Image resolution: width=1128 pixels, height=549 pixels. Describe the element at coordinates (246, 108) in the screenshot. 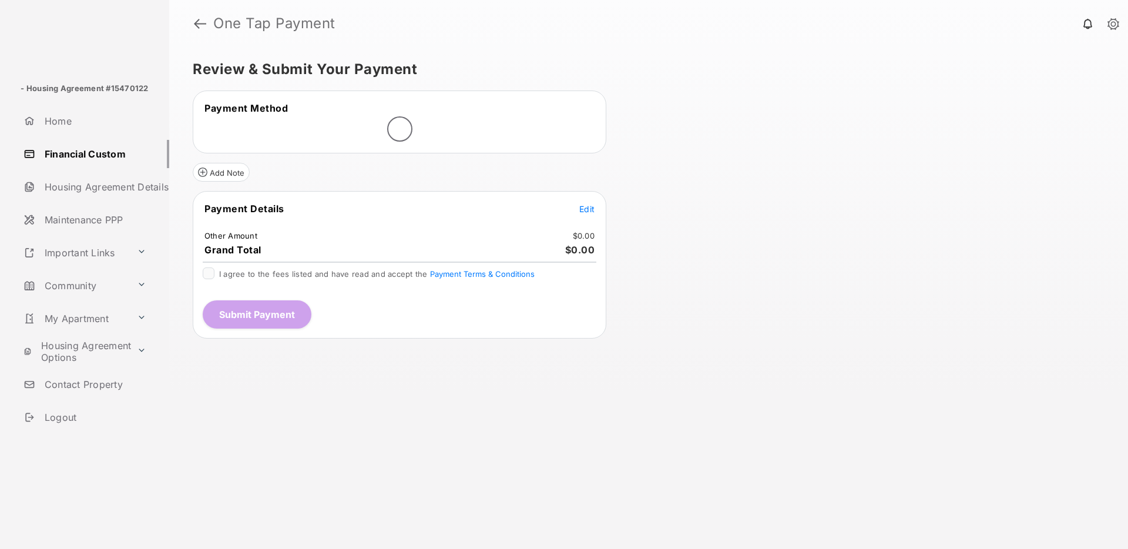

I see `span: Payment Method` at that location.